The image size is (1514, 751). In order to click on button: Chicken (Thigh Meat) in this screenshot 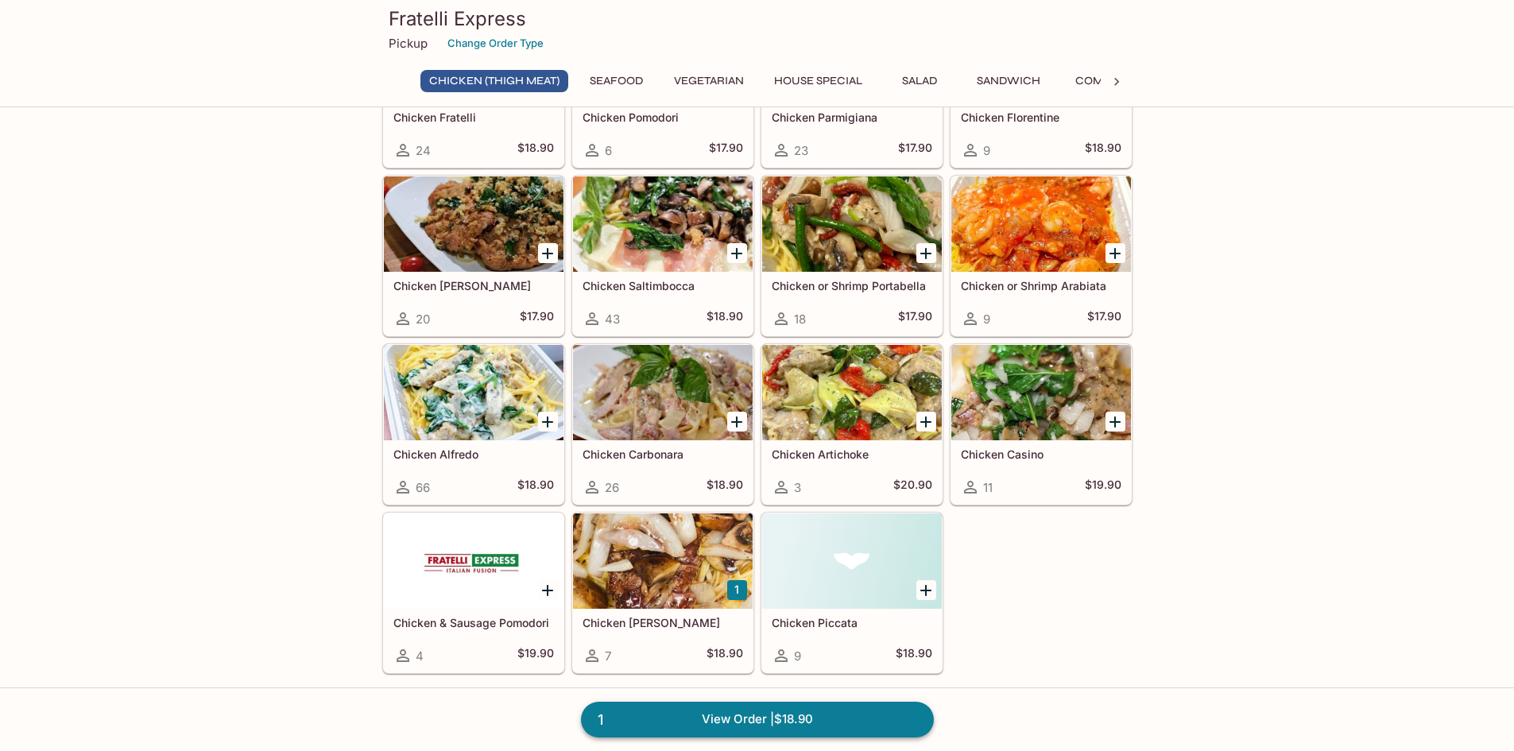, I will do `click(494, 81)`.